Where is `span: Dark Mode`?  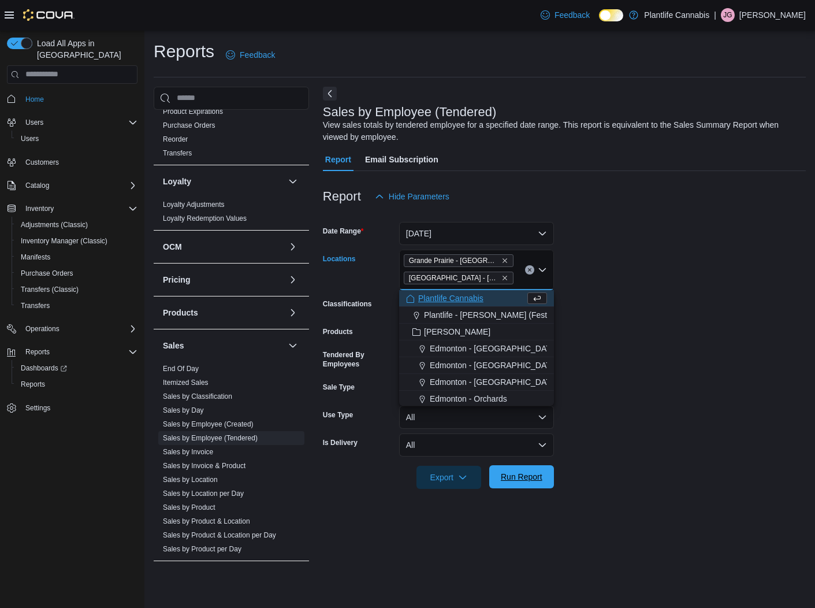 span: Dark Mode is located at coordinates (599, 21).